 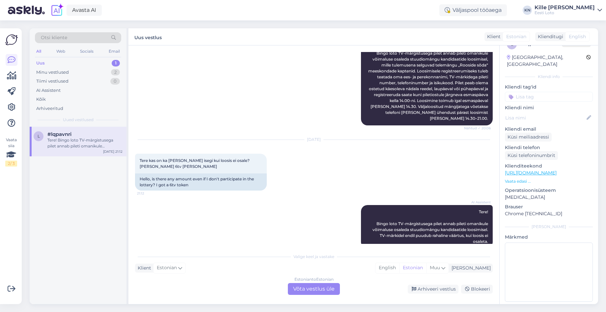 What do you see at coordinates (433, 289) in the screenshot?
I see `div: Arhiveeri vestlus` at bounding box center [433, 289].